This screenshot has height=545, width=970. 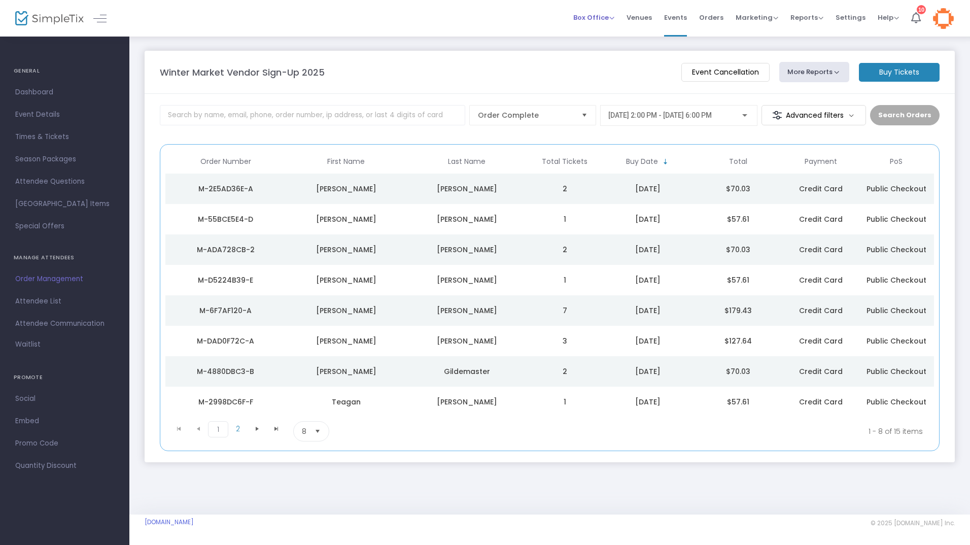 What do you see at coordinates (226, 219) in the screenshot?
I see `div: M-55BCE5E4-D` at bounding box center [226, 219].